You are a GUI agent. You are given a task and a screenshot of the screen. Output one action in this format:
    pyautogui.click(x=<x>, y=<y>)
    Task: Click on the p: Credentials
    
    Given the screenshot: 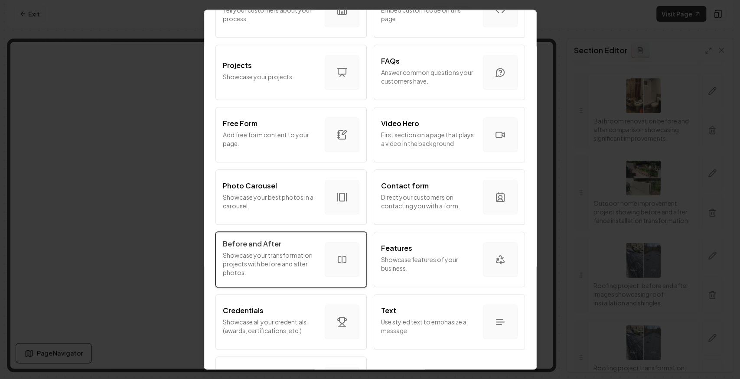 What is the action you would take?
    pyautogui.click(x=243, y=311)
    